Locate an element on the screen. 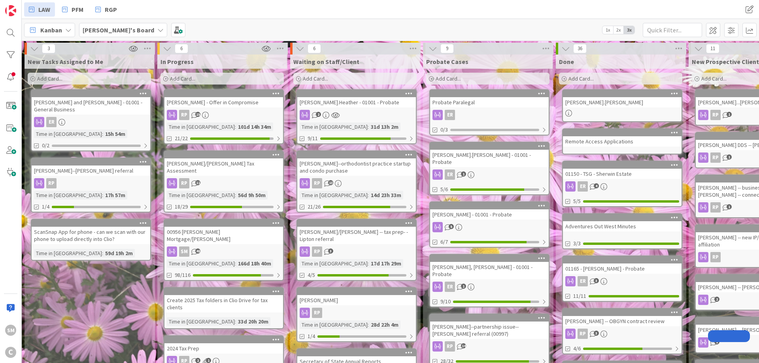  div: ScanSnap App for phone - can we scan with our phone to upload directly into Clio? is located at coordinates (91, 232).